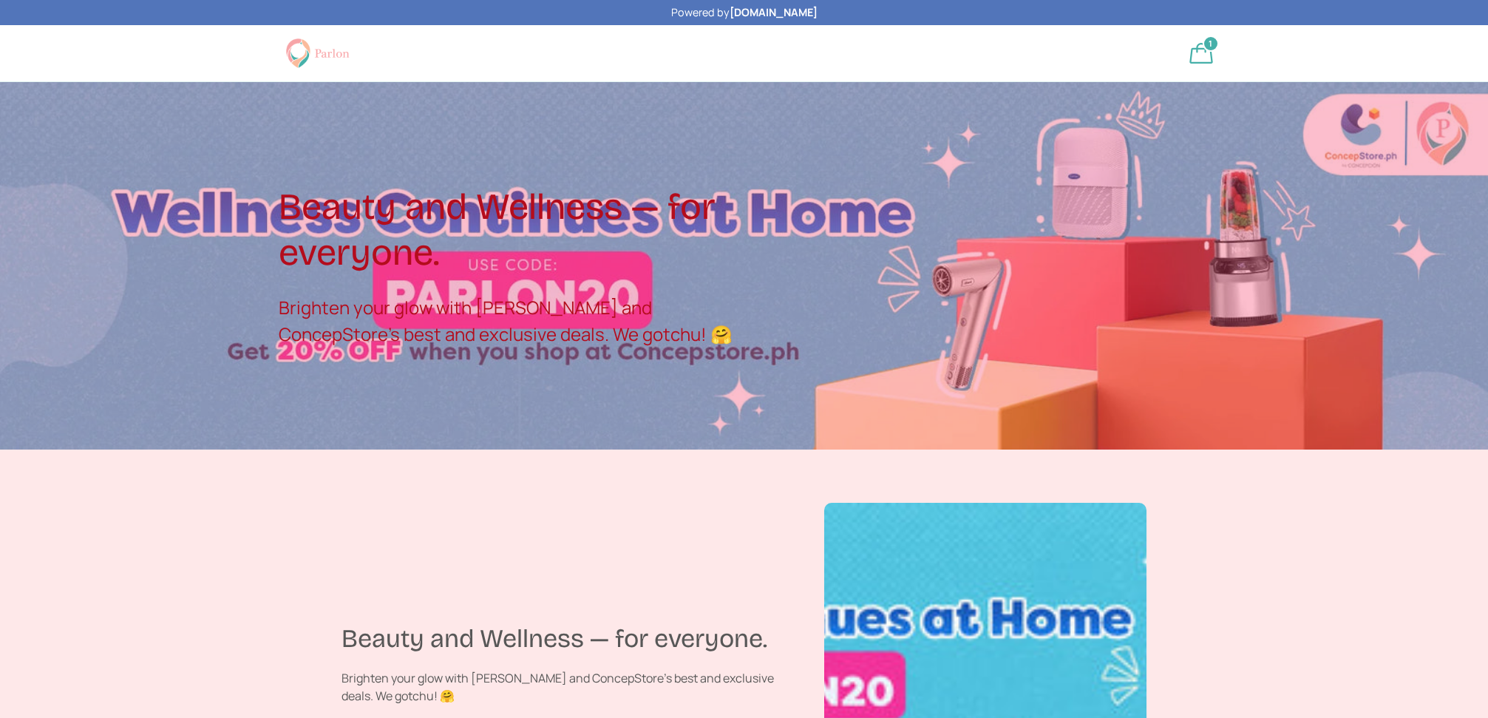  I want to click on h2: Beauty and Wellness — for everyone., so click(511, 230).